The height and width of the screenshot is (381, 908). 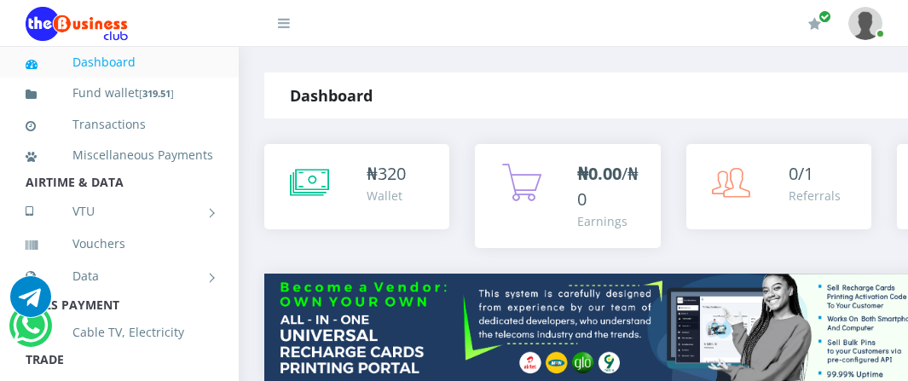 I want to click on a: Data, so click(x=119, y=276).